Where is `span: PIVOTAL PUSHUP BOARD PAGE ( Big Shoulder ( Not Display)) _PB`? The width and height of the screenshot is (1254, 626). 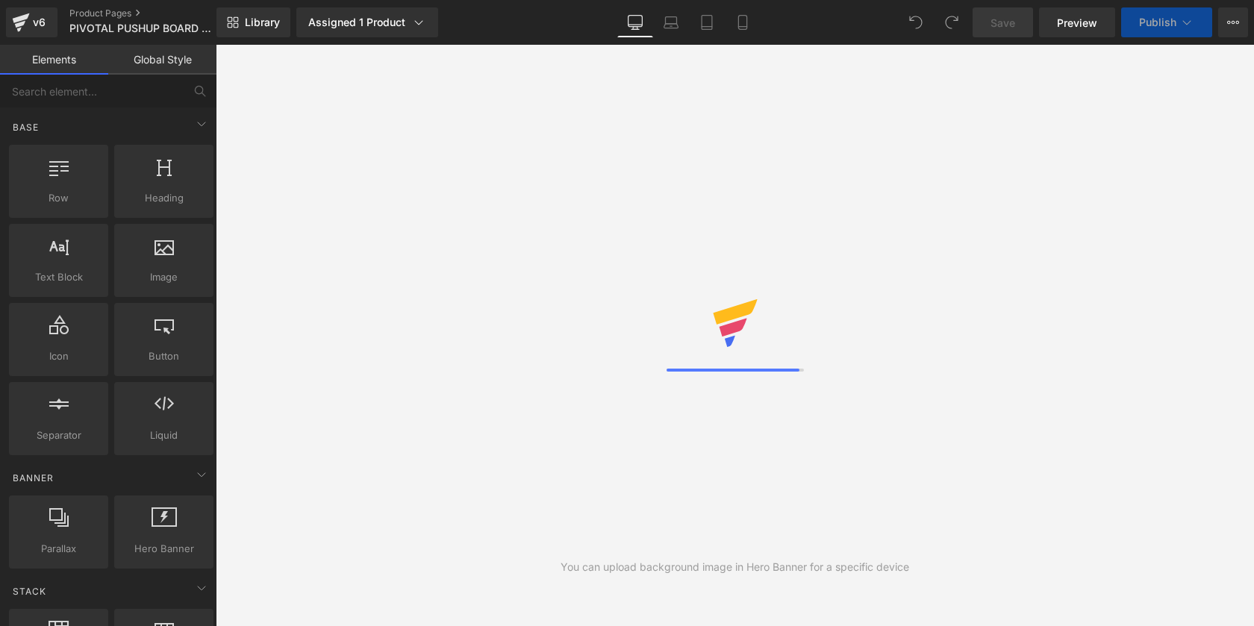
span: PIVOTAL PUSHUP BOARD PAGE ( Big Shoulder ( Not Display)) _PB is located at coordinates (141, 28).